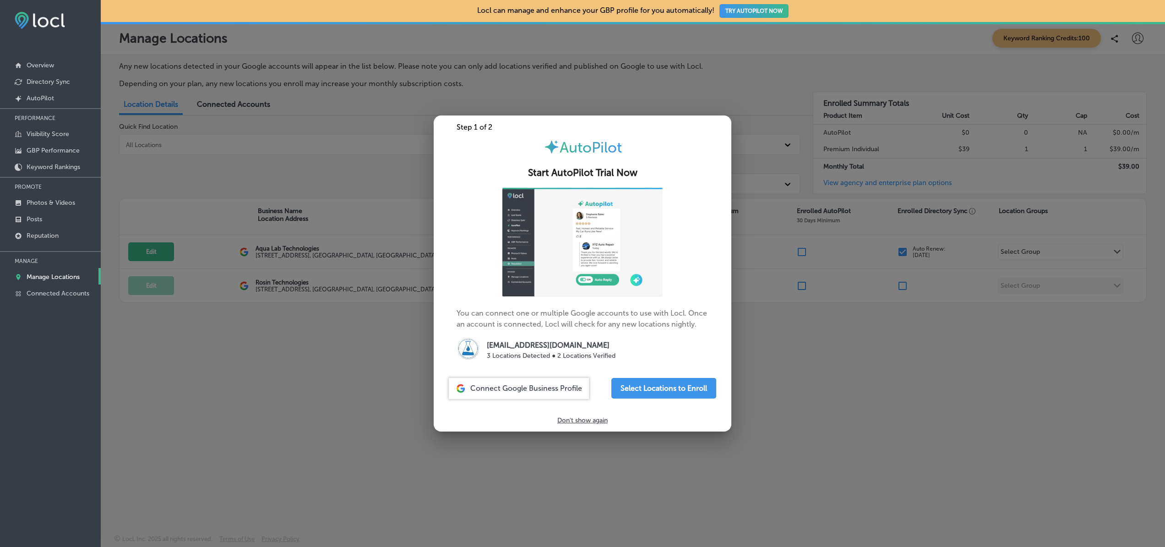 The height and width of the screenshot is (547, 1165). I want to click on p: Connected Accounts, so click(58, 293).